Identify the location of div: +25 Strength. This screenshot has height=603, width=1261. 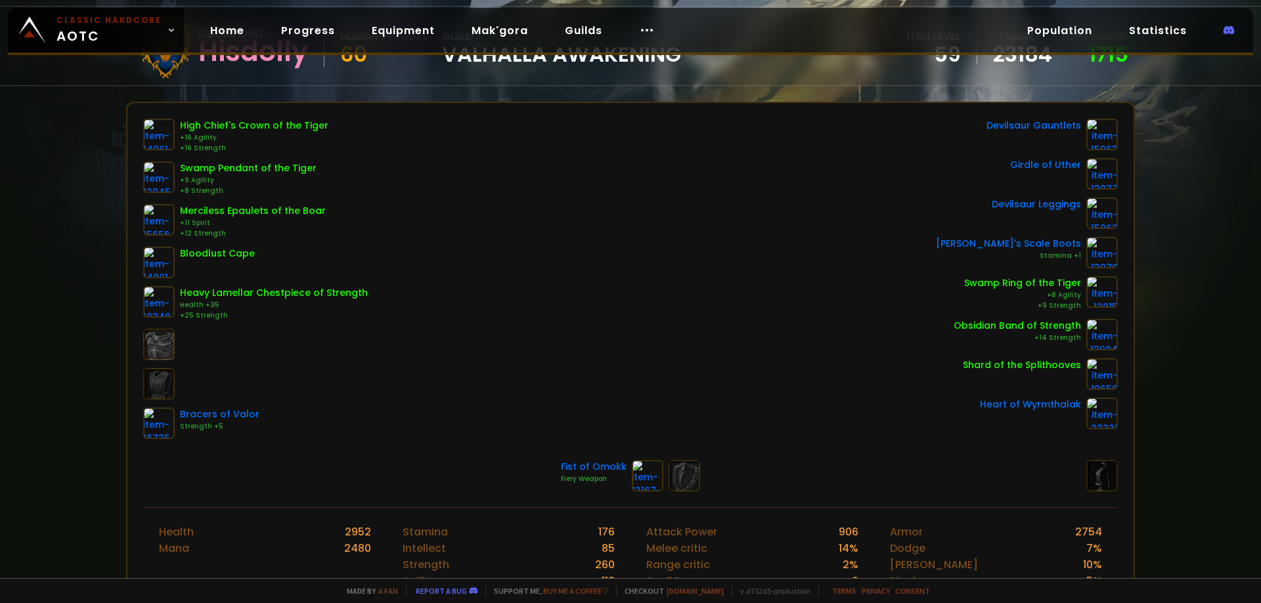
(274, 316).